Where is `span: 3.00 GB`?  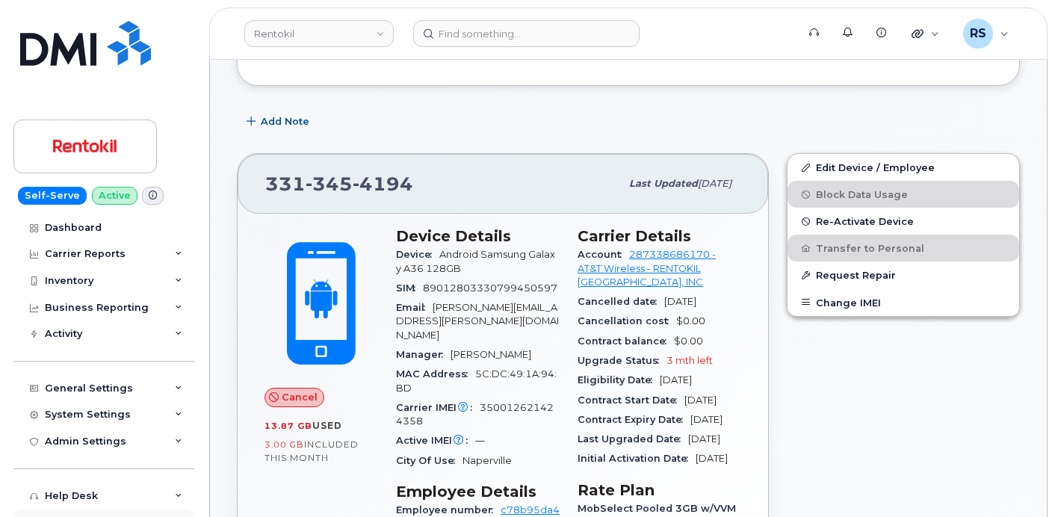 span: 3.00 GB is located at coordinates (284, 445).